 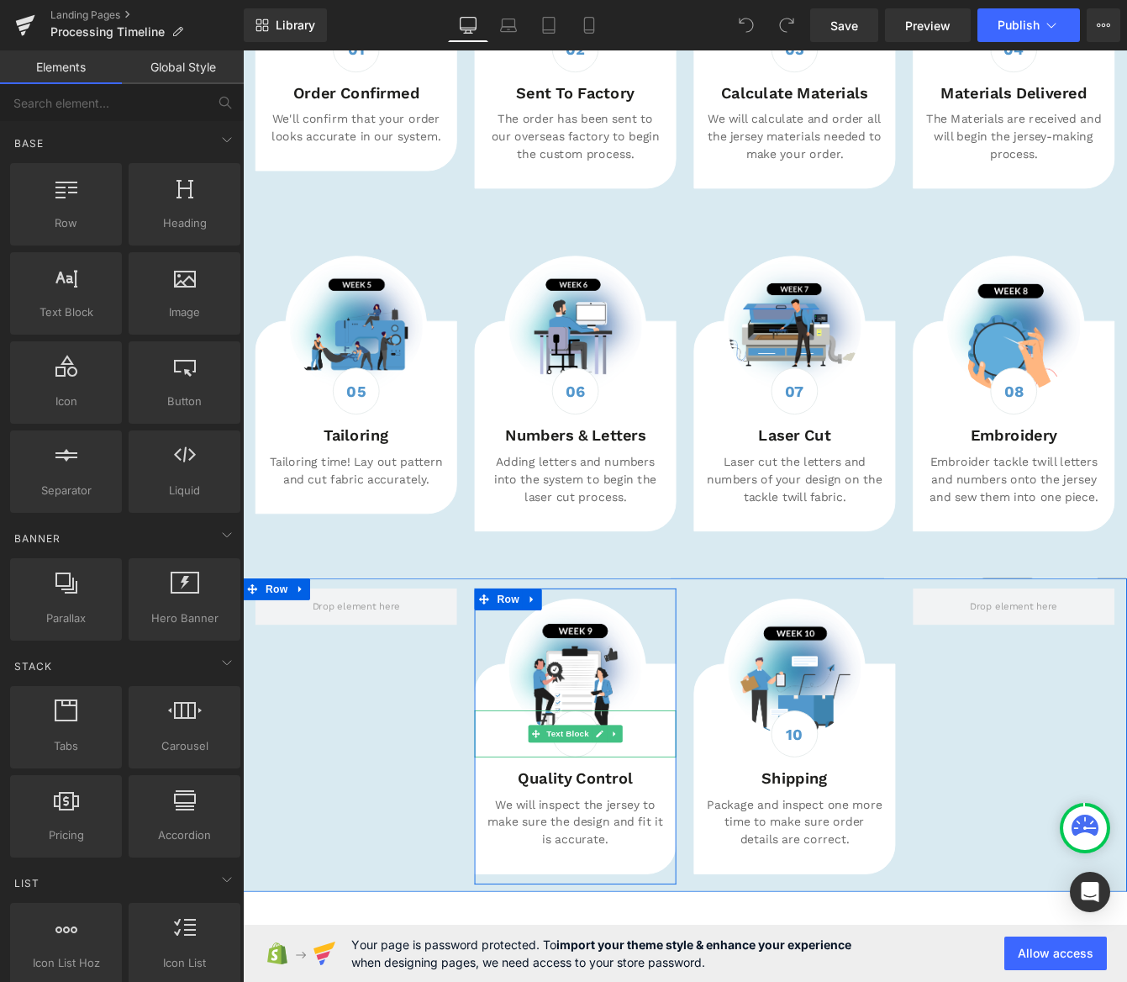 What do you see at coordinates (184, 835) in the screenshot?
I see `span: Accordion` at bounding box center [184, 835].